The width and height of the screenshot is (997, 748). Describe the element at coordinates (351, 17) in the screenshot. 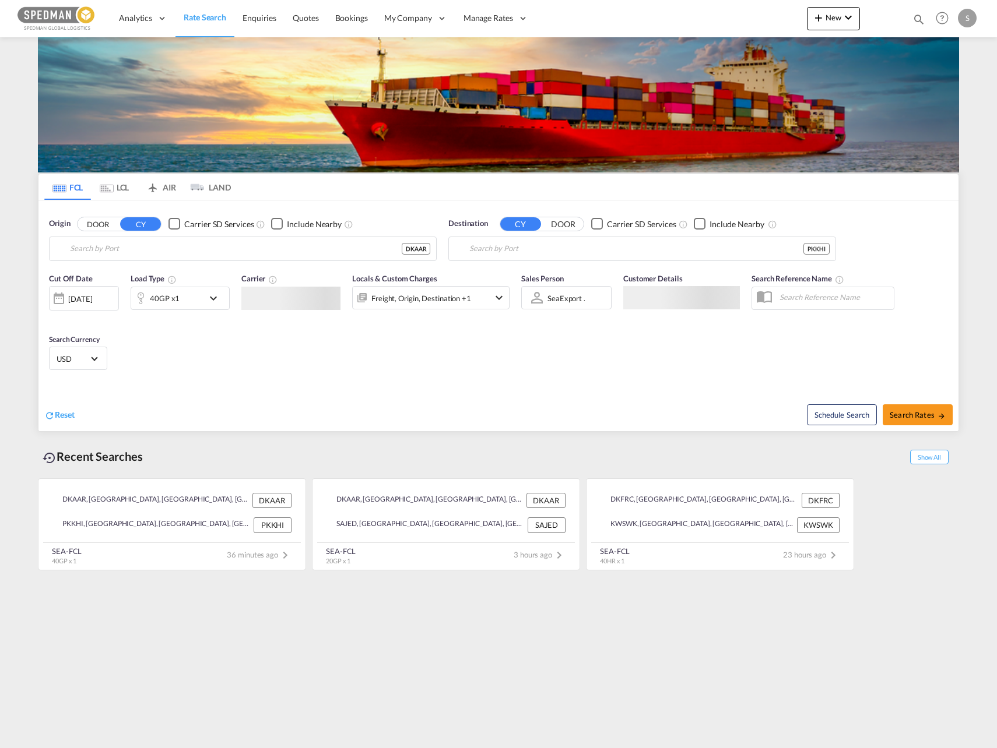

I see `span: Bookings` at that location.